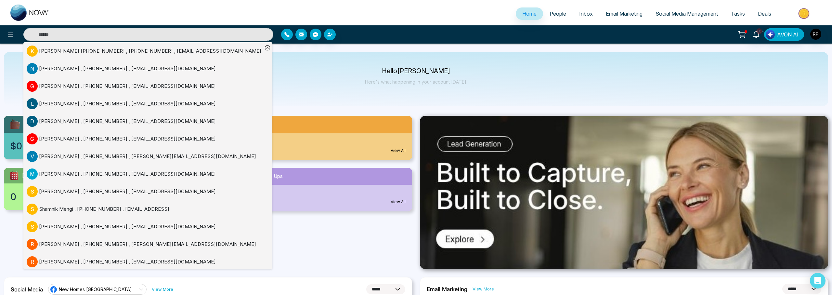 The width and height of the screenshot is (832, 295). I want to click on p: V, so click(32, 156).